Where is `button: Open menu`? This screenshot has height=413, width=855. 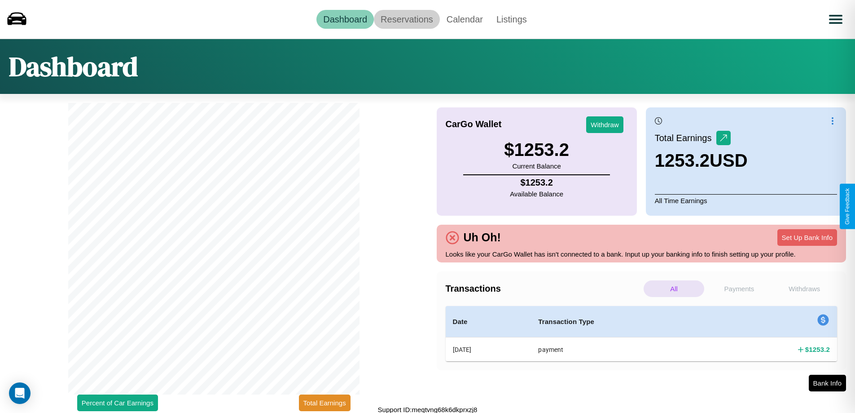 button: Open menu is located at coordinates (836, 19).